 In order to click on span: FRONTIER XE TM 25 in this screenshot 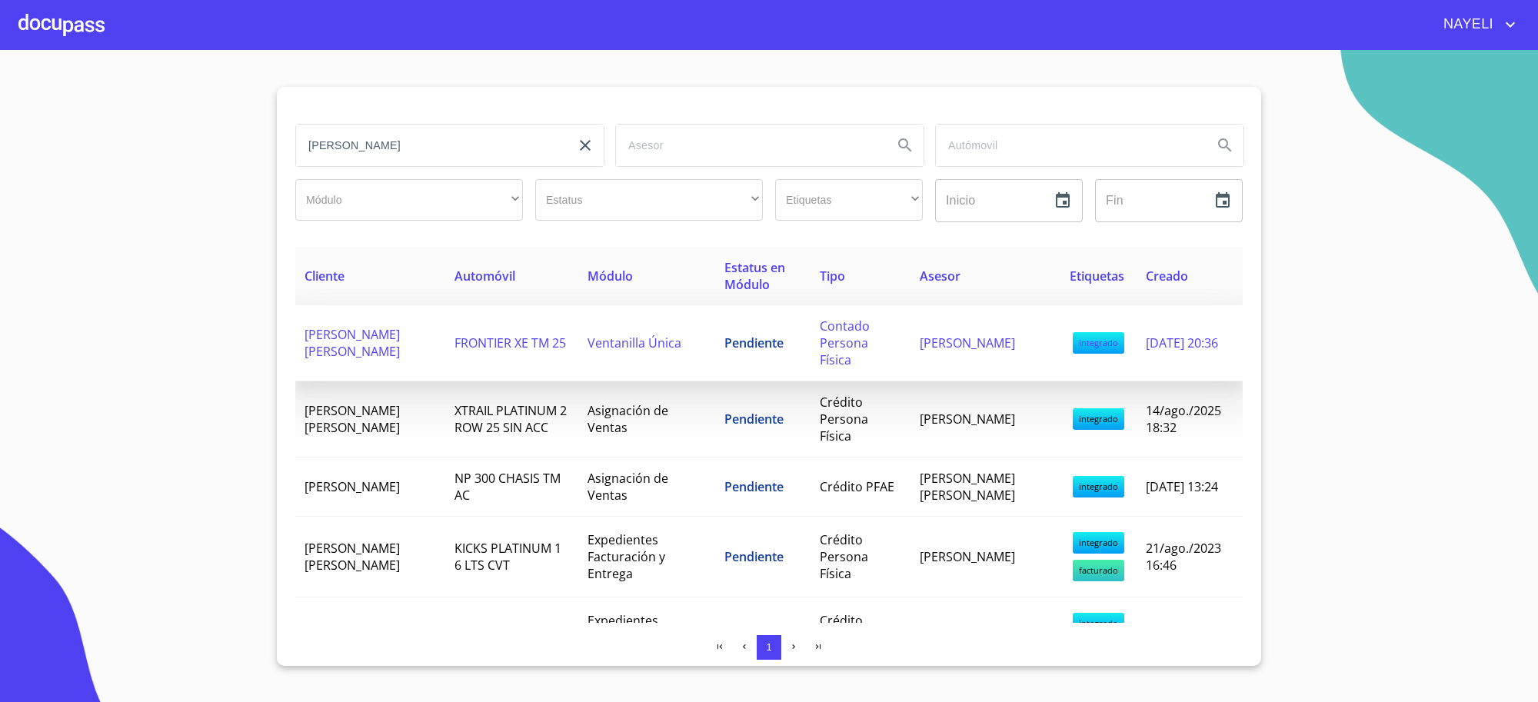, I will do `click(510, 343)`.